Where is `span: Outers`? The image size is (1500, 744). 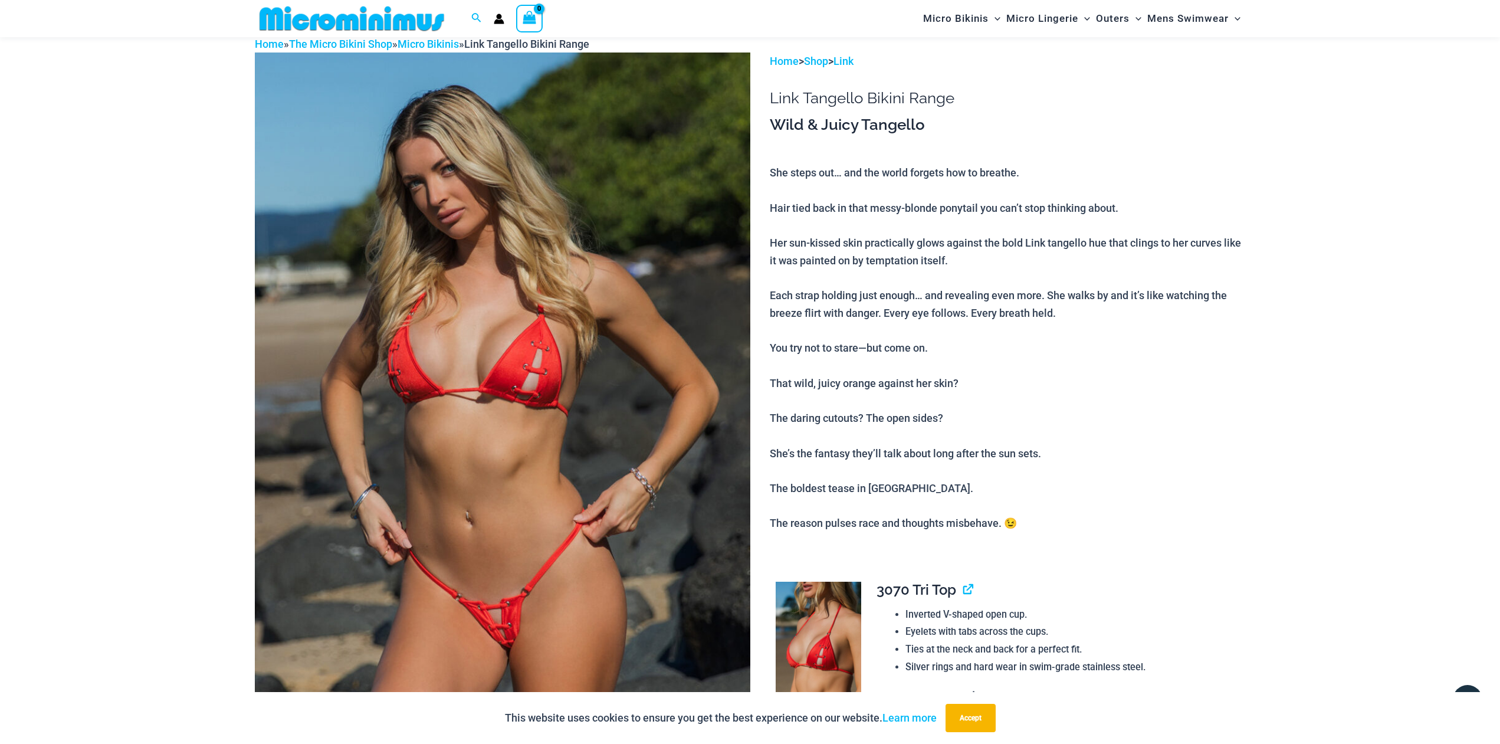
span: Outers is located at coordinates (1113, 18).